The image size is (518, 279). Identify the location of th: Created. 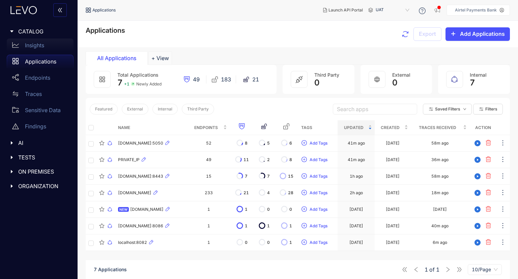
(393, 127).